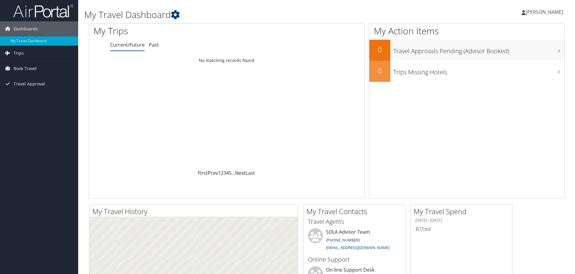  I want to click on h3: Online Support, so click(354, 259).